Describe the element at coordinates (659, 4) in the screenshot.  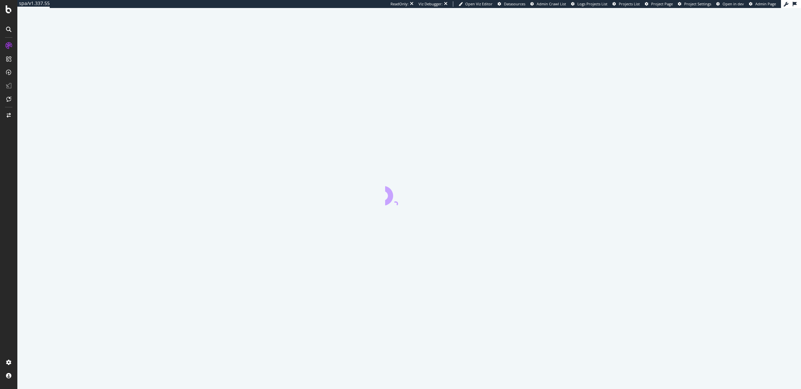
I see `a: Project Page` at that location.